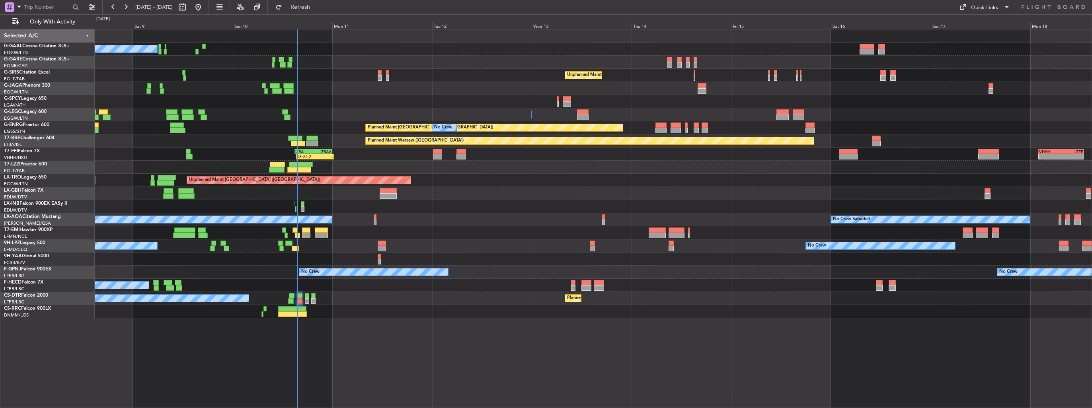 The image size is (1092, 408). What do you see at coordinates (984, 7) in the screenshot?
I see `button: Quick Links` at bounding box center [984, 7].